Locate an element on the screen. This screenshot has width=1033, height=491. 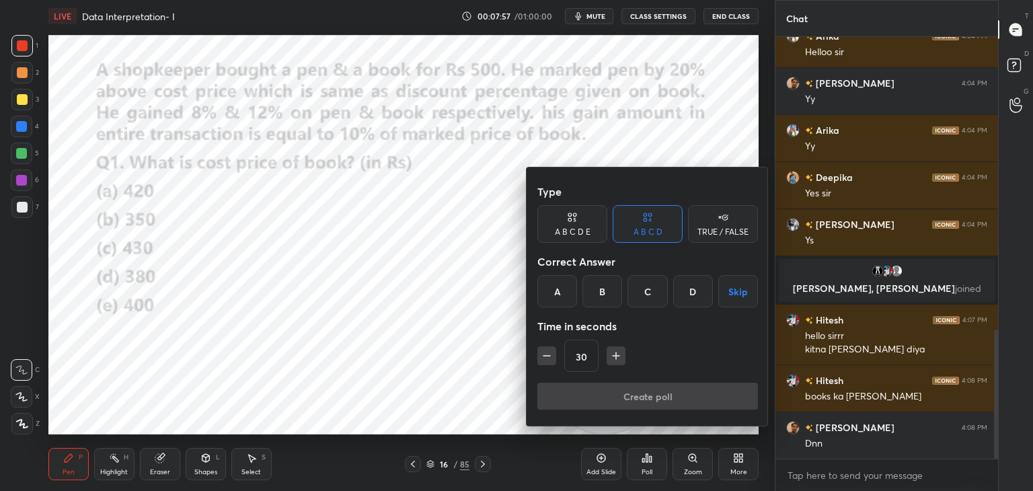
div: A is located at coordinates (557, 291).